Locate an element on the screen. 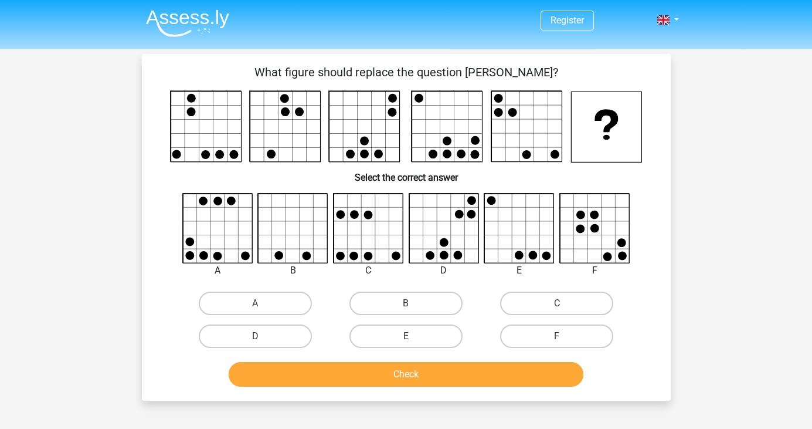 Image resolution: width=812 pixels, height=429 pixels. label: C is located at coordinates (557, 303).